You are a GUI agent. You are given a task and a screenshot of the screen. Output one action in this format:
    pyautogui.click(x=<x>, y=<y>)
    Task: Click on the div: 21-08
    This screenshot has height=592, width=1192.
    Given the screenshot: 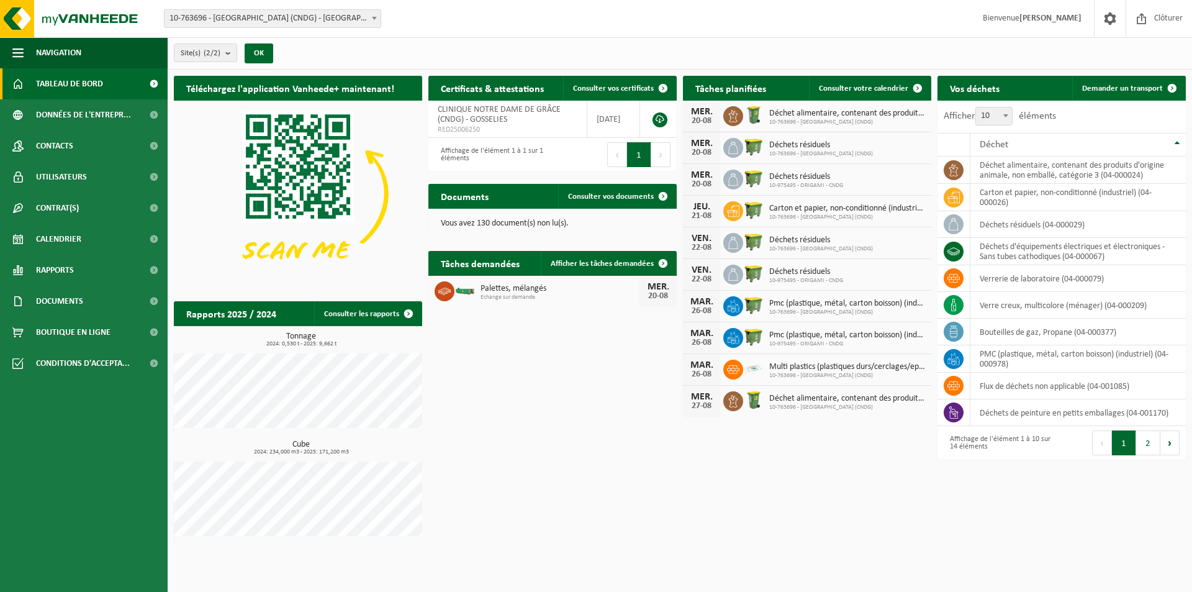 What is the action you would take?
    pyautogui.click(x=702, y=216)
    